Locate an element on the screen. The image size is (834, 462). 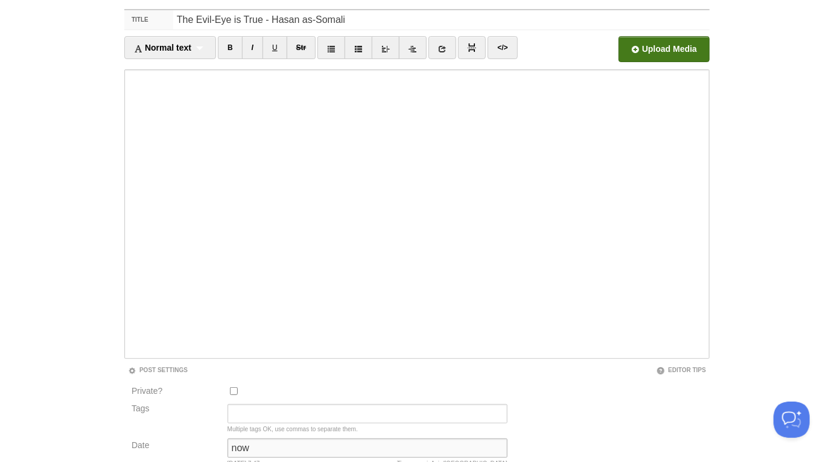
a: Post Settings is located at coordinates (157, 370).